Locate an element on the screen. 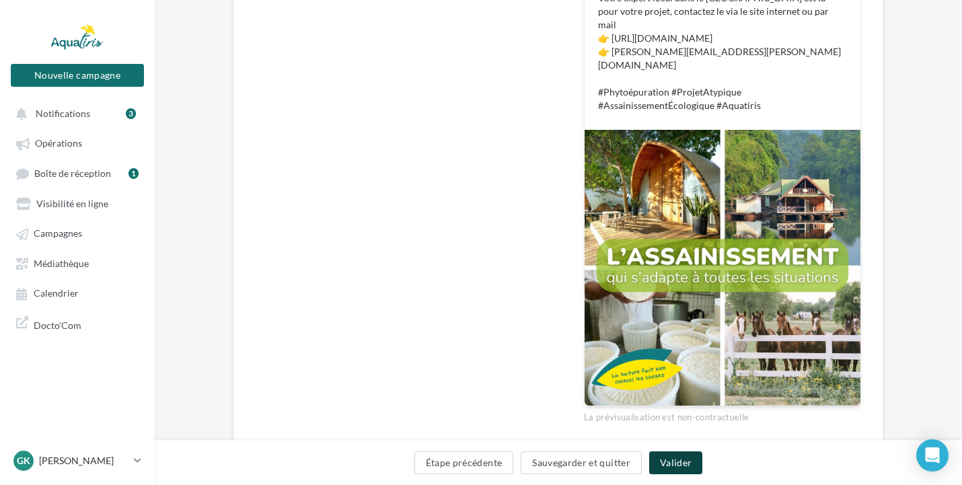 The height and width of the screenshot is (485, 962). div: 1 is located at coordinates (133, 174).